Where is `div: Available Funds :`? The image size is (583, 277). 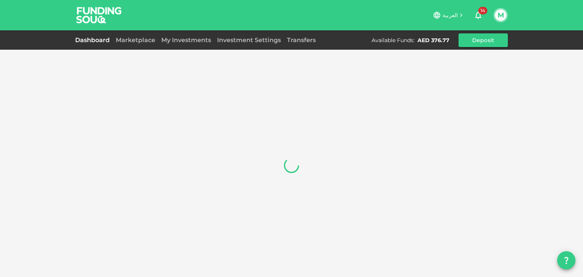
div: Available Funds : is located at coordinates (393, 40).